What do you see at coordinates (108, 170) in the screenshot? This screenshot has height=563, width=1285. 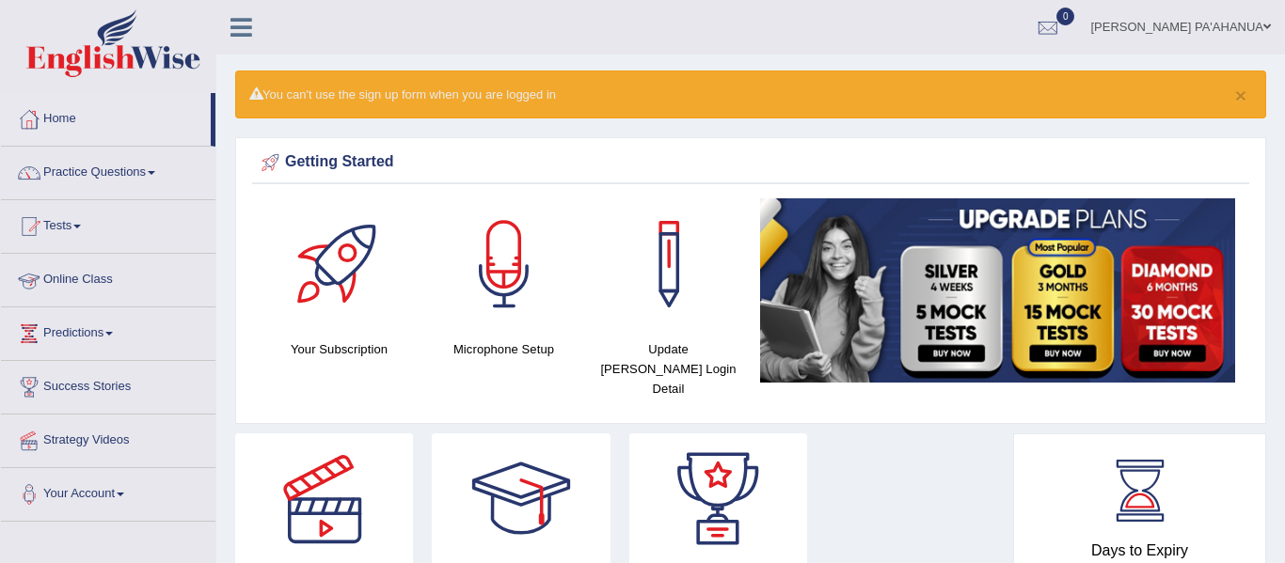 I see `a: Practice Questions` at bounding box center [108, 170].